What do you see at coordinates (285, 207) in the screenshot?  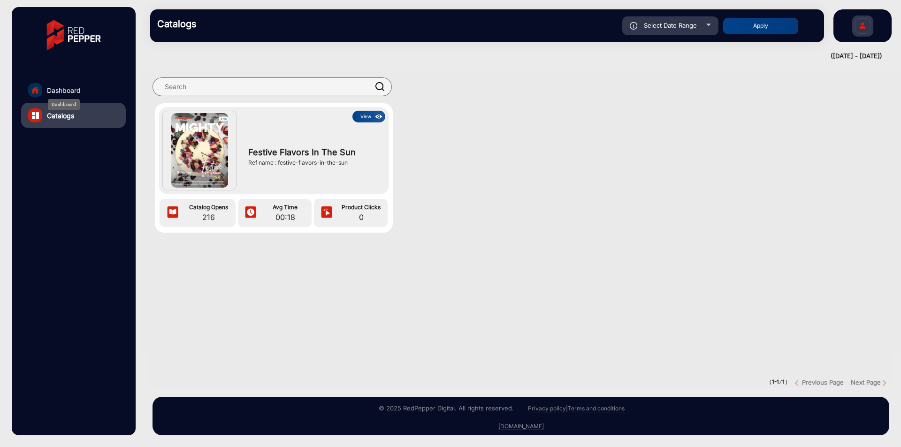 I see `span: Avg Time` at bounding box center [285, 207].